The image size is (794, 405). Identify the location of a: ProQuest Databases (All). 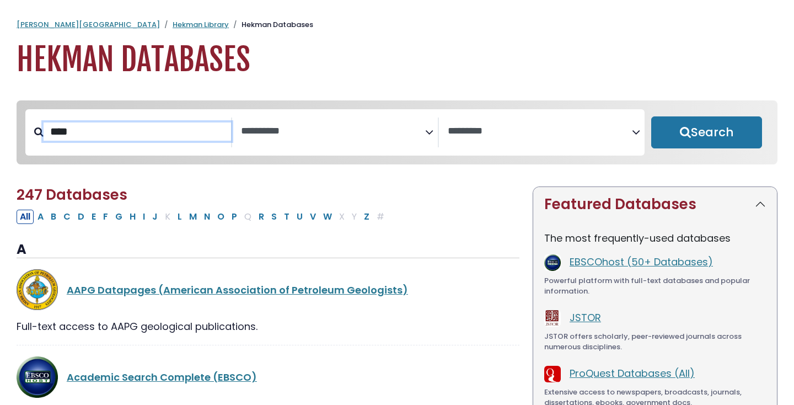
(632, 373).